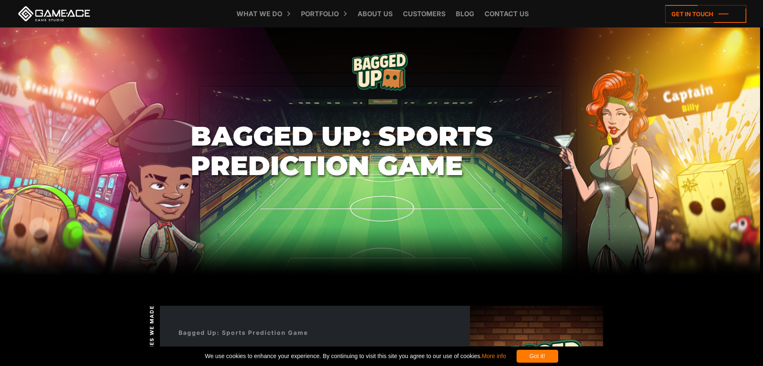 The width and height of the screenshot is (763, 366). I want to click on span: We use cookies to enhance your experience. By continuing to visit this site you agree to our use ..., so click(355, 356).